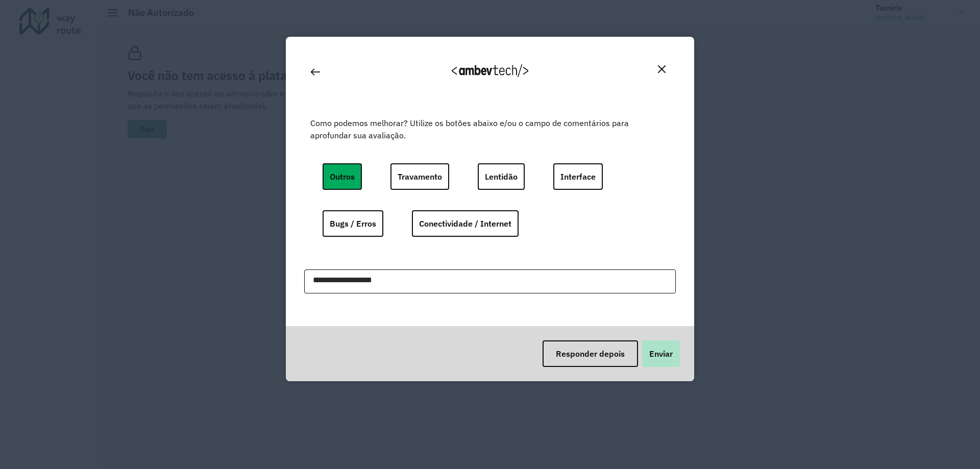  I want to click on button: Conectividade / Internet, so click(465, 224).